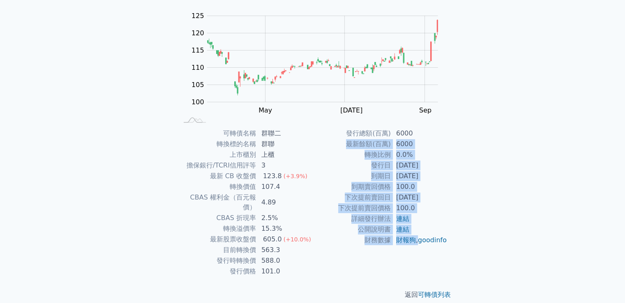 The image size is (625, 303). I want to click on td: 最新餘額(百萬), so click(352, 144).